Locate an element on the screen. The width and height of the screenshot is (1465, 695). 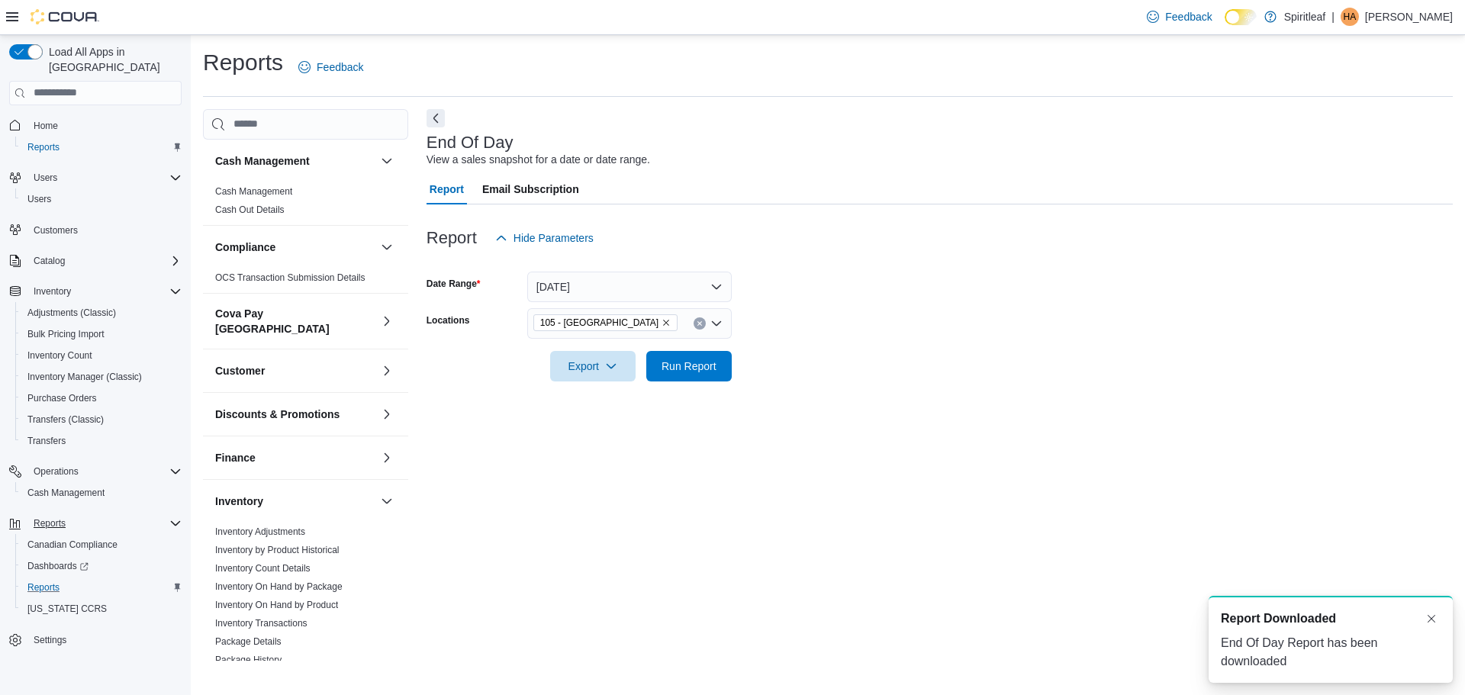
h3: Report is located at coordinates (452, 238).